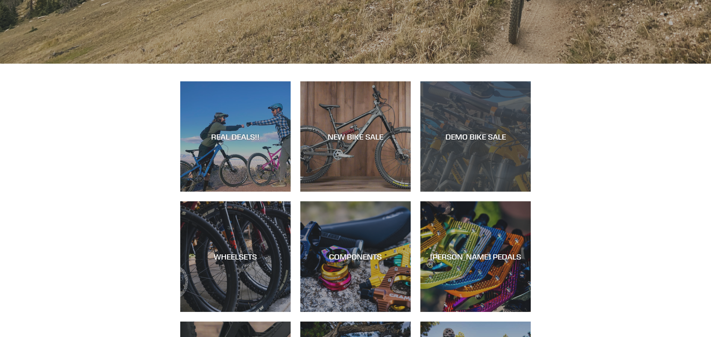  What do you see at coordinates (235, 137) in the screenshot?
I see `div: REAL DEALS!!` at bounding box center [235, 137].